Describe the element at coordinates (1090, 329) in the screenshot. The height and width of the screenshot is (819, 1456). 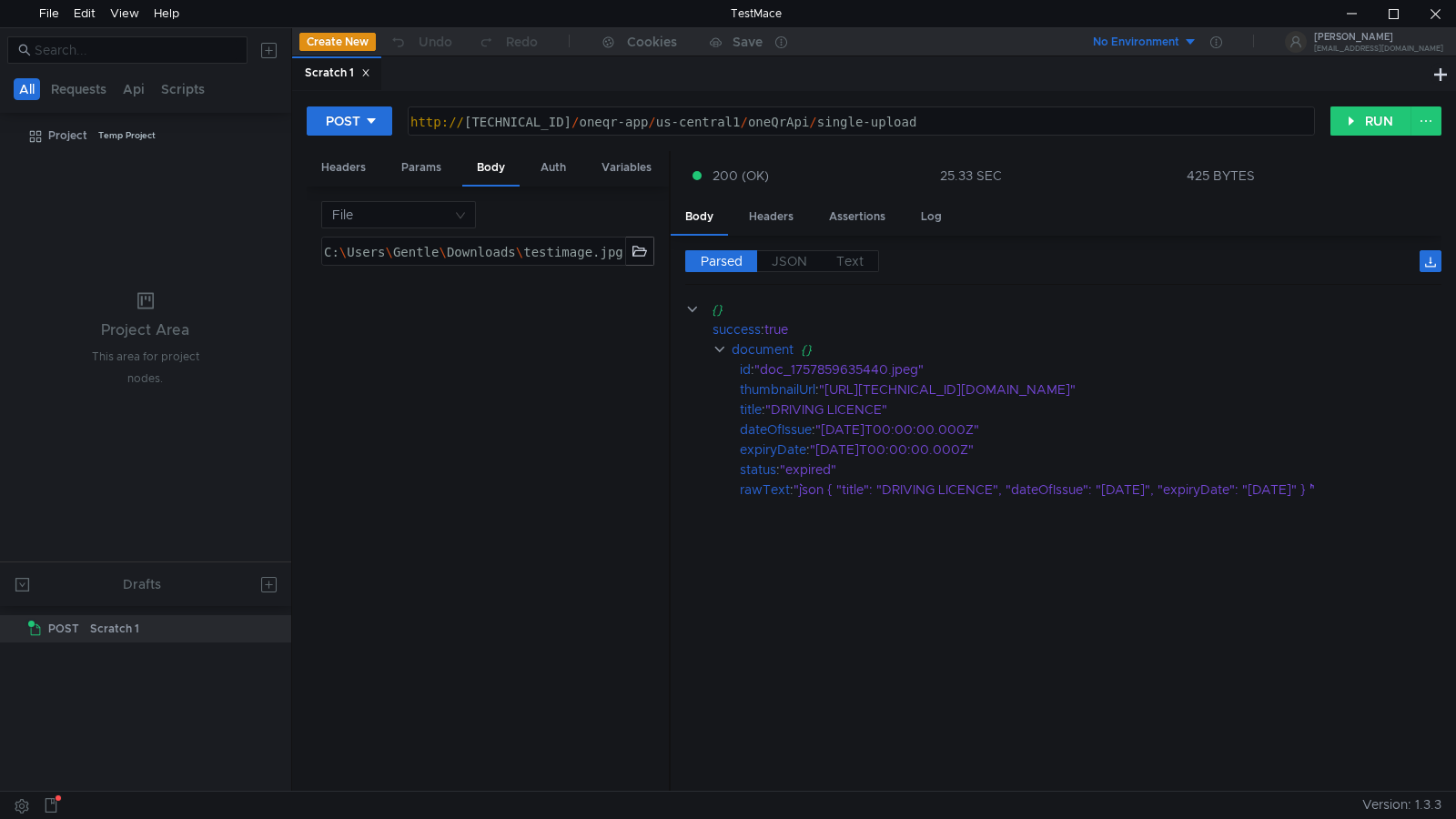
I see `div: true` at that location.